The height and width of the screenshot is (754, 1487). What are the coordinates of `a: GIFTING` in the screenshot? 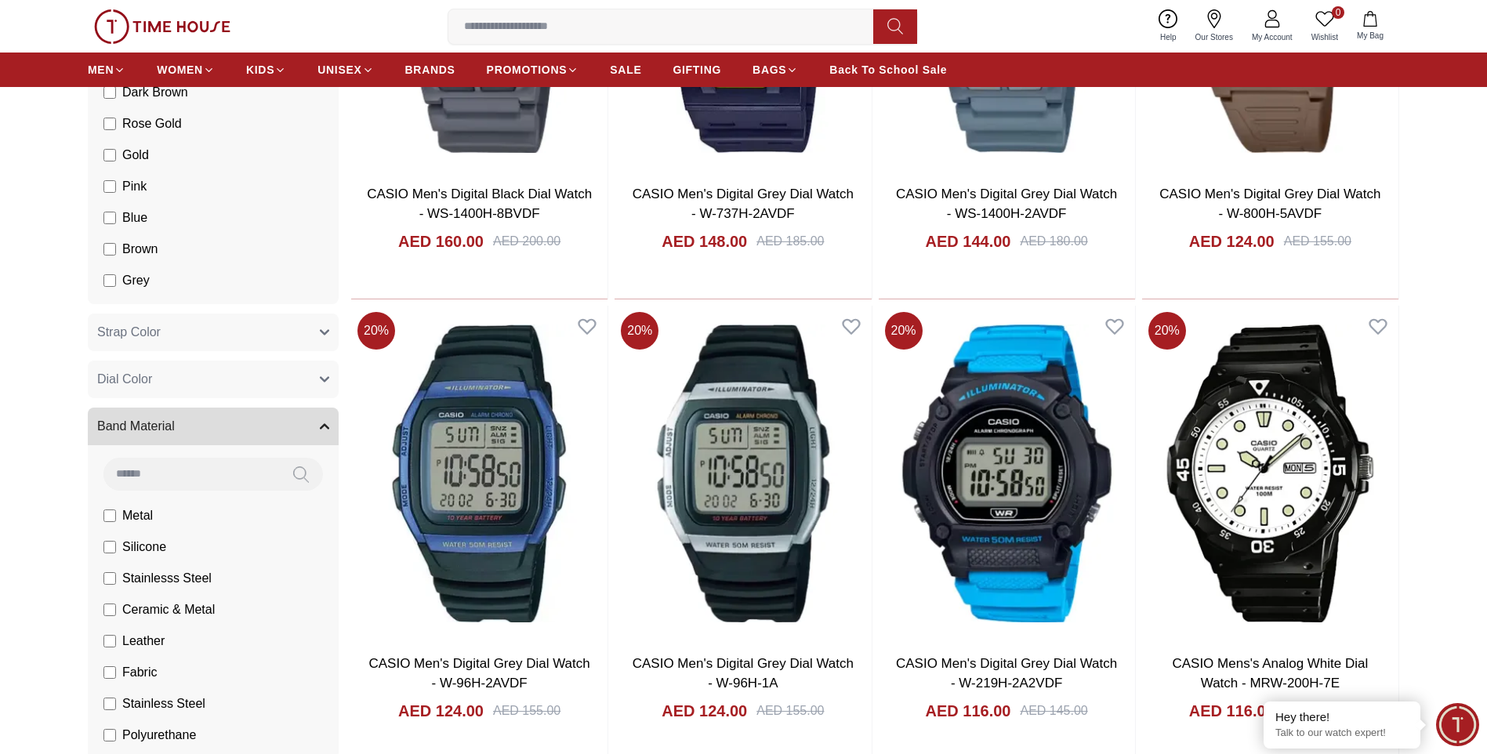 It's located at (697, 70).